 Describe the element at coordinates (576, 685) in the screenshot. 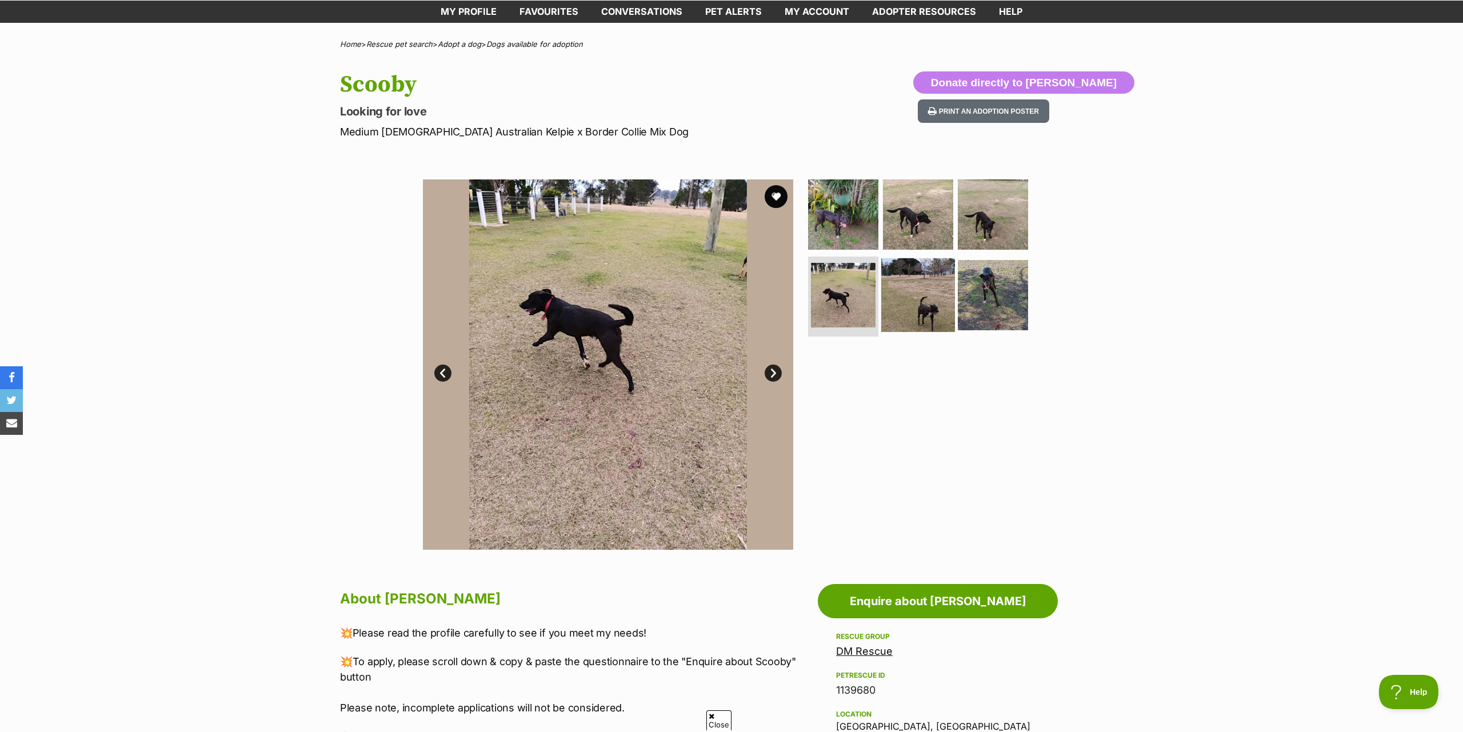

I see `p: 💥To apply, please scroll down & copy & paste the questionnaire to the "Enquire about Scooby" butt...` at that location.